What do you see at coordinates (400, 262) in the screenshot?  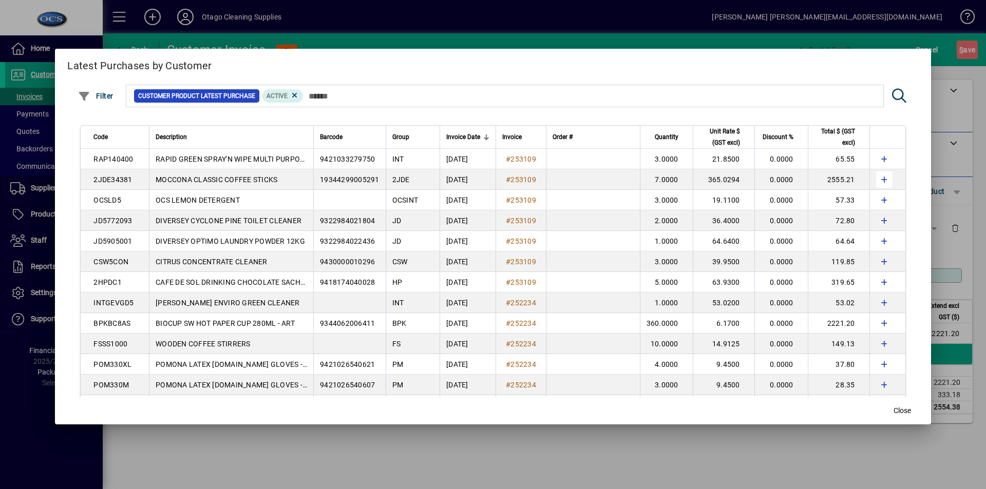 I see `span: CSW` at bounding box center [400, 262].